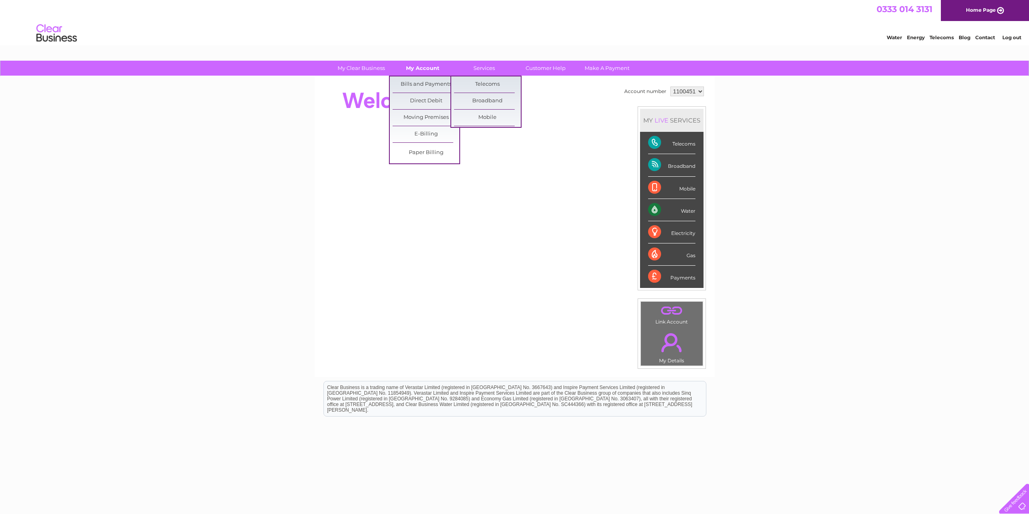  I want to click on a: Broadband, so click(487, 101).